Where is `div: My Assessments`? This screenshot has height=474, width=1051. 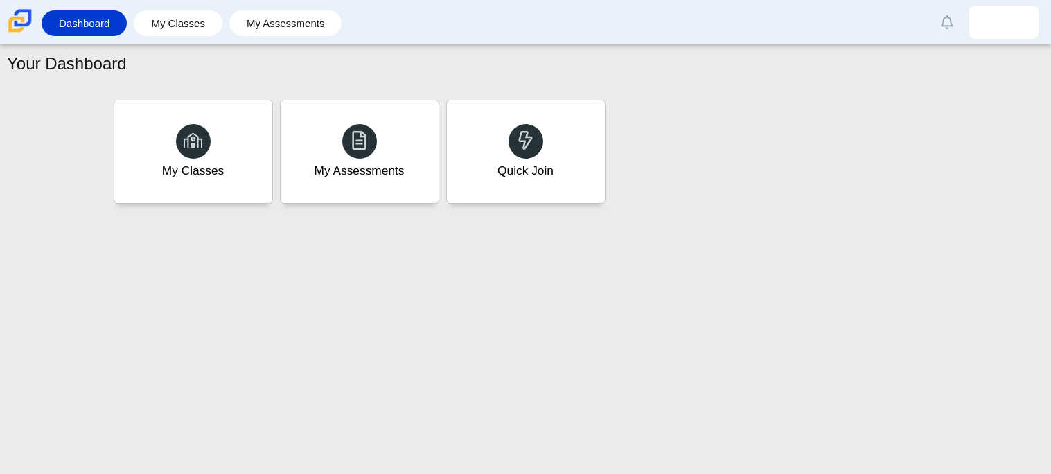 div: My Assessments is located at coordinates (360, 170).